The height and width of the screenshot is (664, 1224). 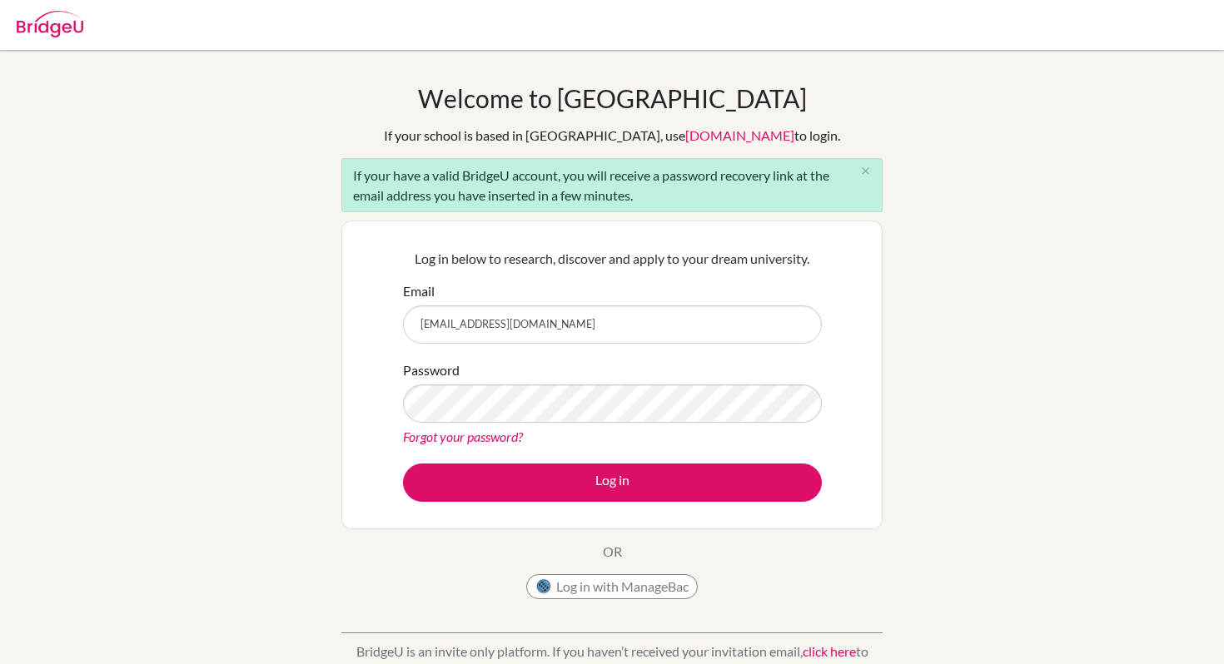 I want to click on button: Close, so click(x=865, y=171).